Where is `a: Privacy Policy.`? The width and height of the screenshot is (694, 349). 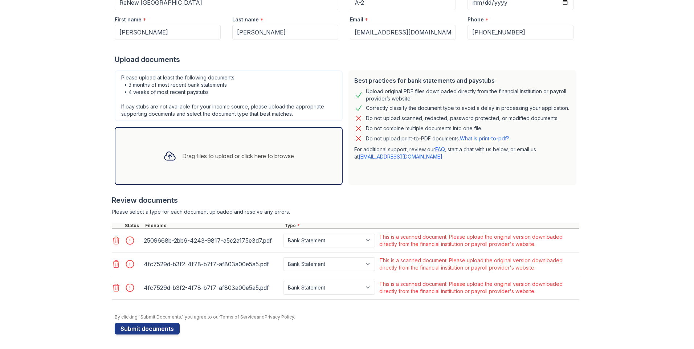
a: Privacy Policy. is located at coordinates (280, 317).